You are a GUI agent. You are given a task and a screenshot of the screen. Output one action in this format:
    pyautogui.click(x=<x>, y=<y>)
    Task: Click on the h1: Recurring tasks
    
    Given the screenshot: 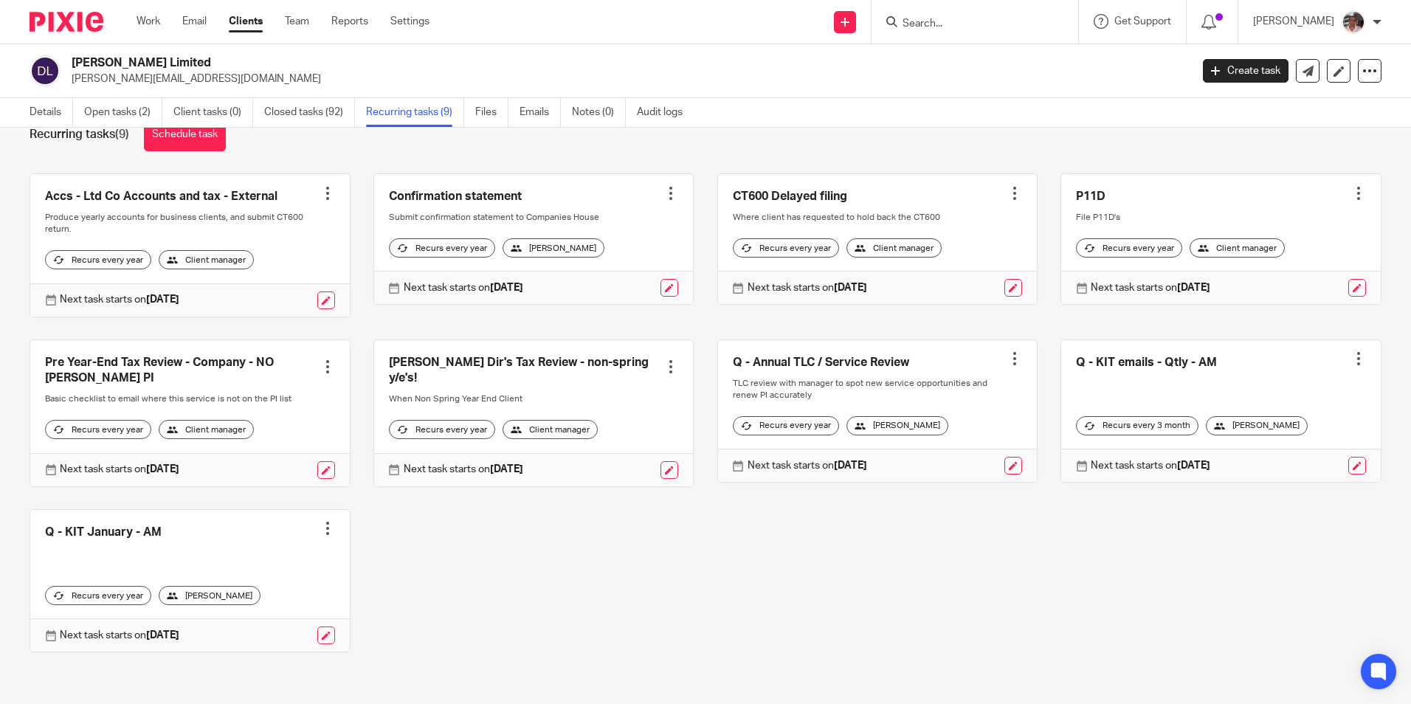 What is the action you would take?
    pyautogui.click(x=79, y=134)
    